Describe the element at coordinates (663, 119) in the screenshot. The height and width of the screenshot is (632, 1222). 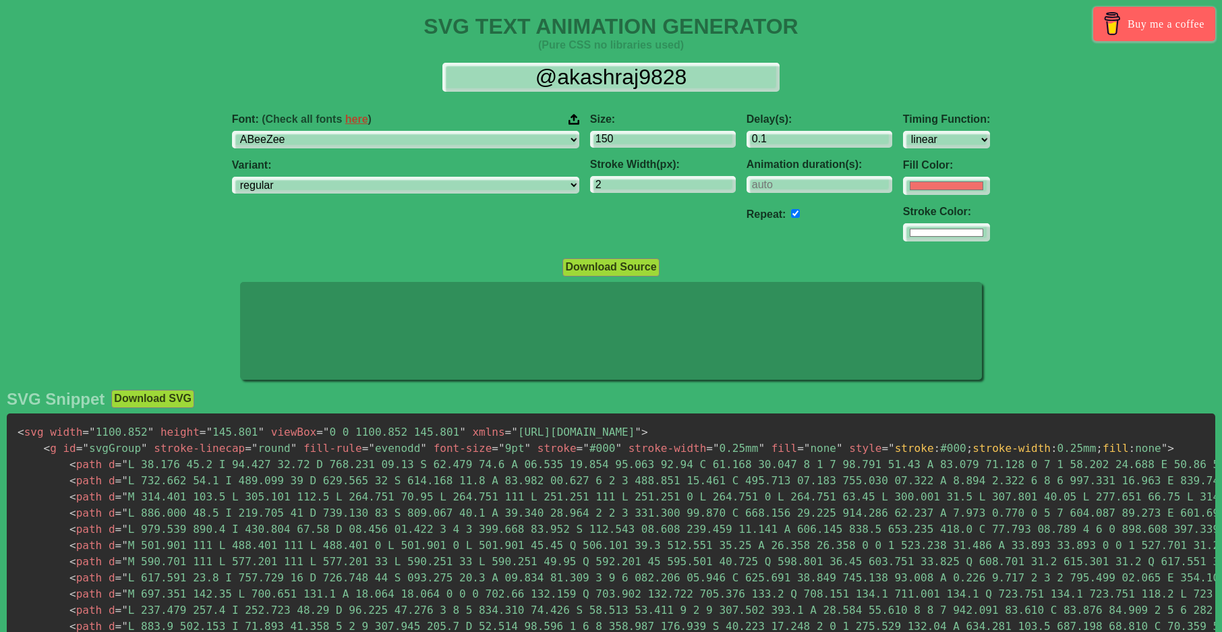
I see `label: Size:` at that location.